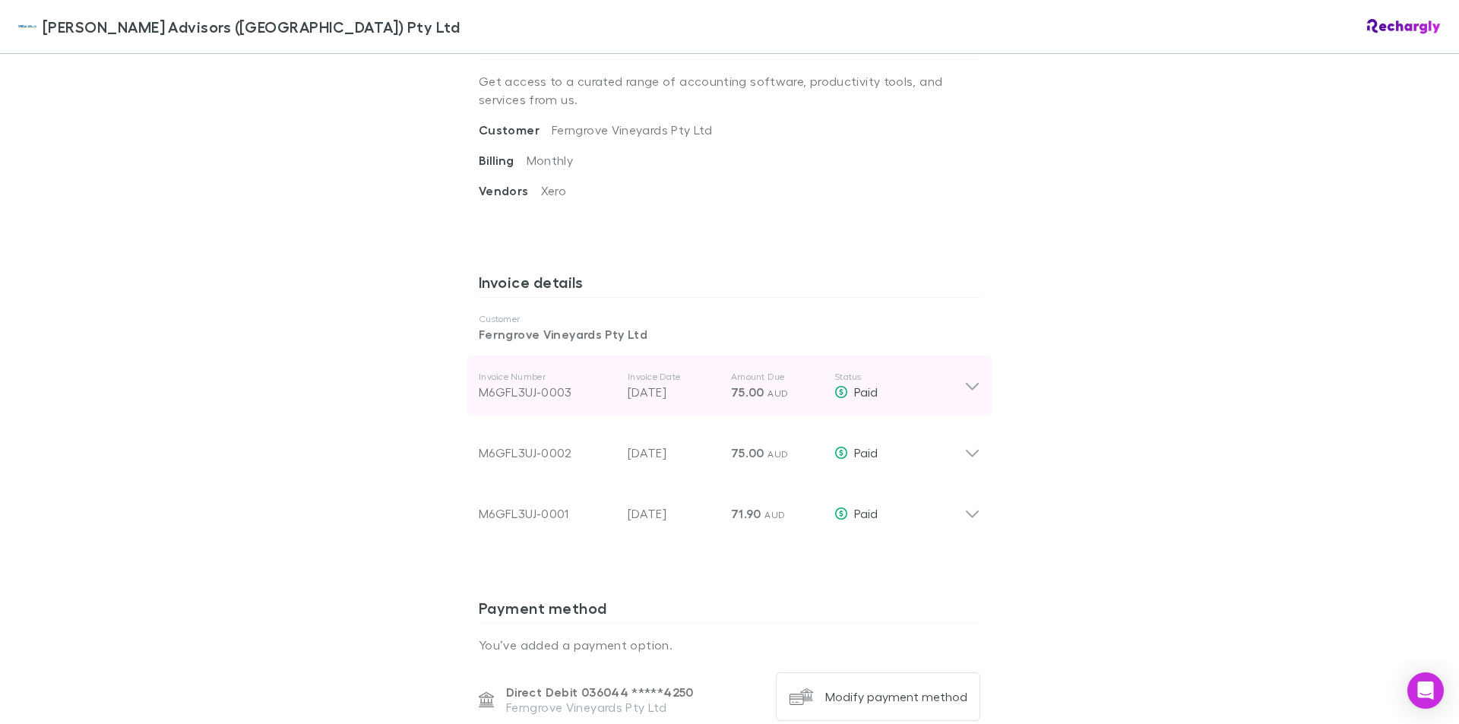 Image resolution: width=1459 pixels, height=724 pixels. I want to click on p: Get access to a curated range of accounting software, productivity tools, and services from us ., so click(730, 90).